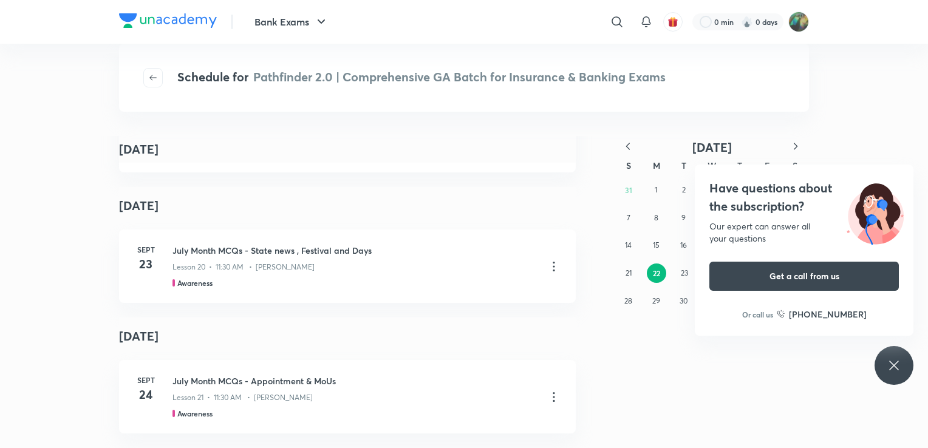 This screenshot has width=928, height=448. Describe the element at coordinates (628, 301) in the screenshot. I see `button: September 28, 2025` at that location.